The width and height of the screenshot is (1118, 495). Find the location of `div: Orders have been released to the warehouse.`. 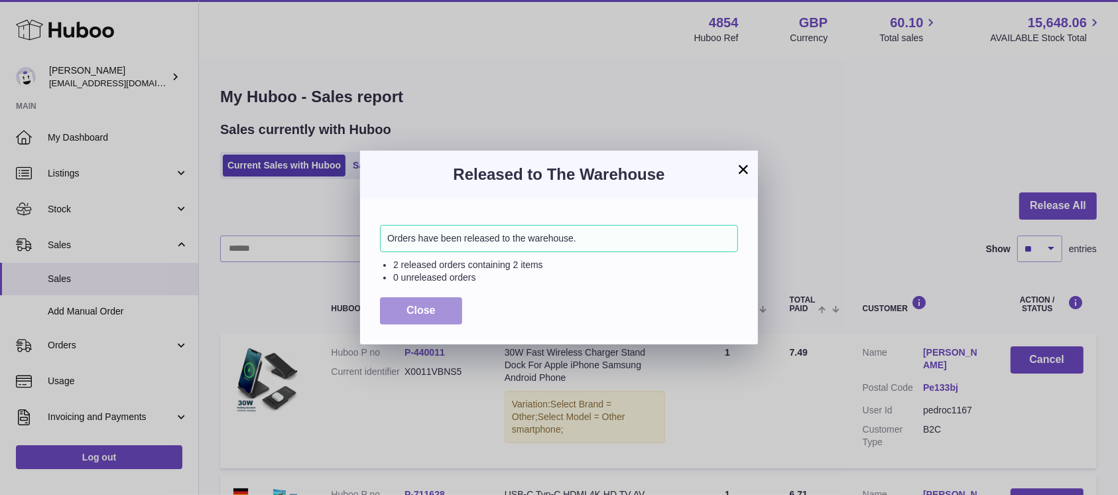

div: Orders have been released to the warehouse. is located at coordinates (559, 238).